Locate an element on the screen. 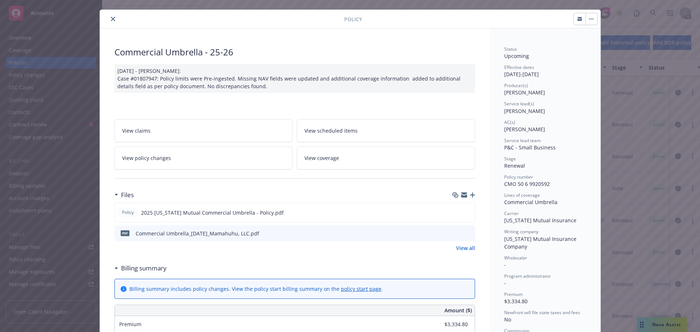 This screenshot has width=700, height=332. span: Lines of coverage is located at coordinates (522, 195).